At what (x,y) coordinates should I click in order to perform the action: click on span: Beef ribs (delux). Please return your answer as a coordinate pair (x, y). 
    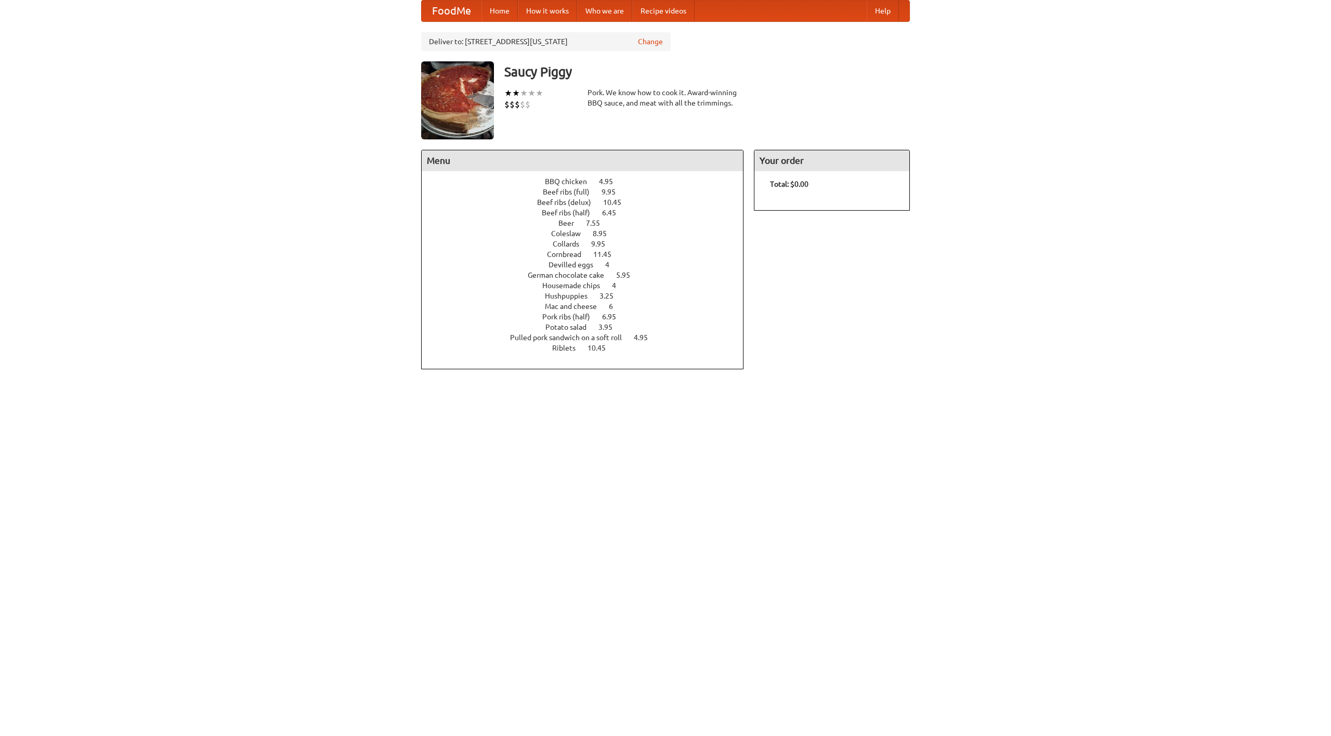
    Looking at the image, I should click on (569, 202).